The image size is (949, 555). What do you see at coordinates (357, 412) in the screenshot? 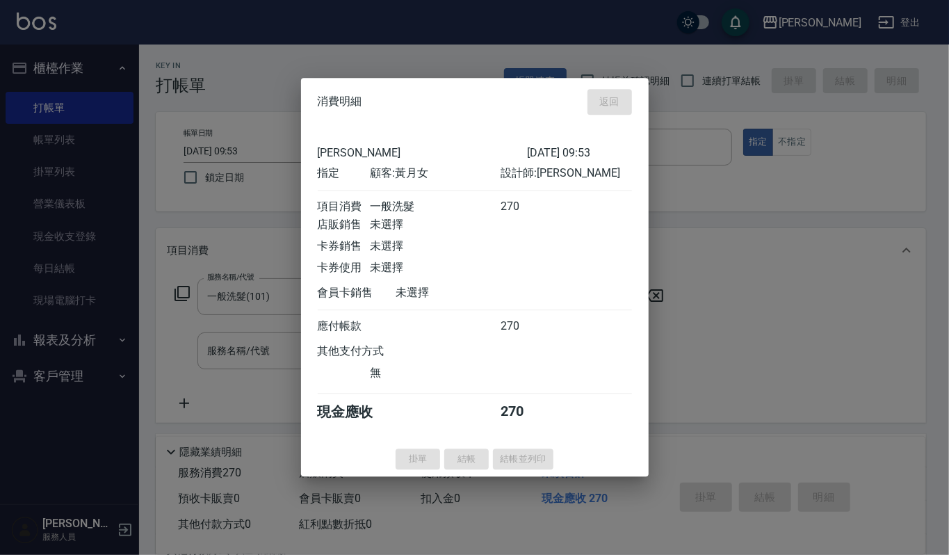
I see `div: 現金應收` at bounding box center [357, 412].